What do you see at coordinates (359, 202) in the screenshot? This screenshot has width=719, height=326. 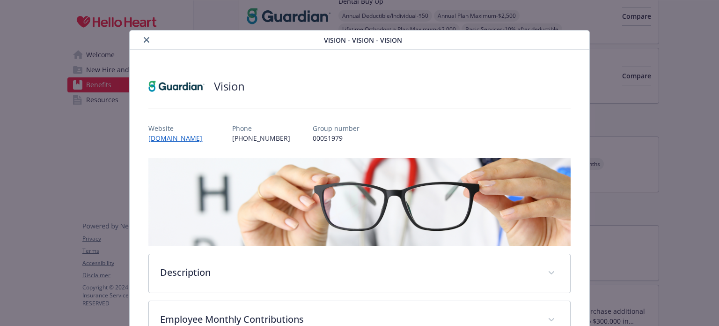 I see `img: banner` at bounding box center [359, 202].